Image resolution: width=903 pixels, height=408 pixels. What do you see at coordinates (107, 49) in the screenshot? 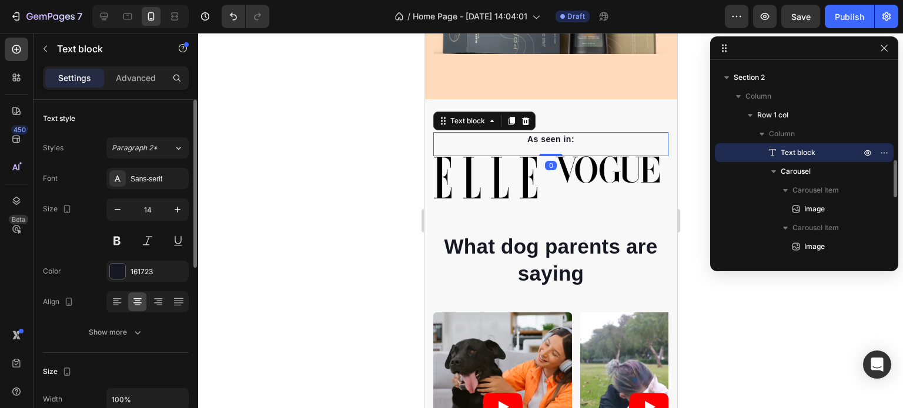
I see `p: Text block` at bounding box center [107, 49].